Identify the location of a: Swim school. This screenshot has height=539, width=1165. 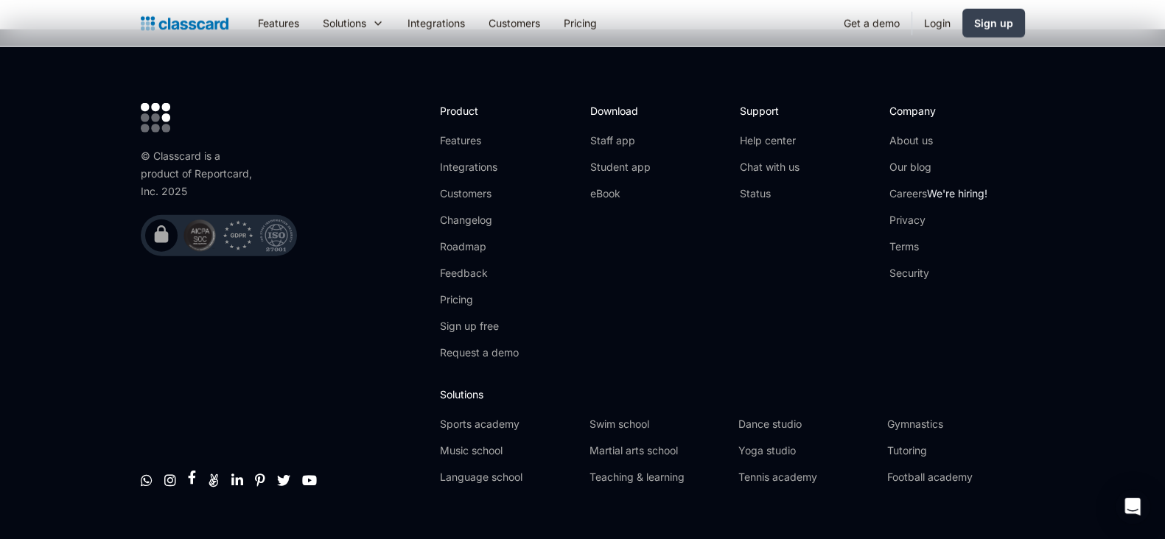
(657, 424).